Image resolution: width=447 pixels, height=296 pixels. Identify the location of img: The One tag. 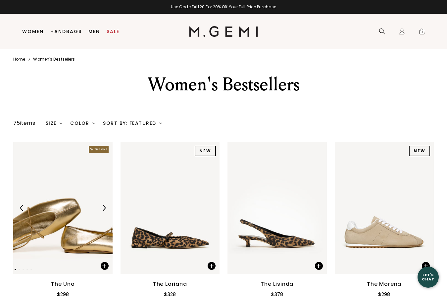
(99, 149).